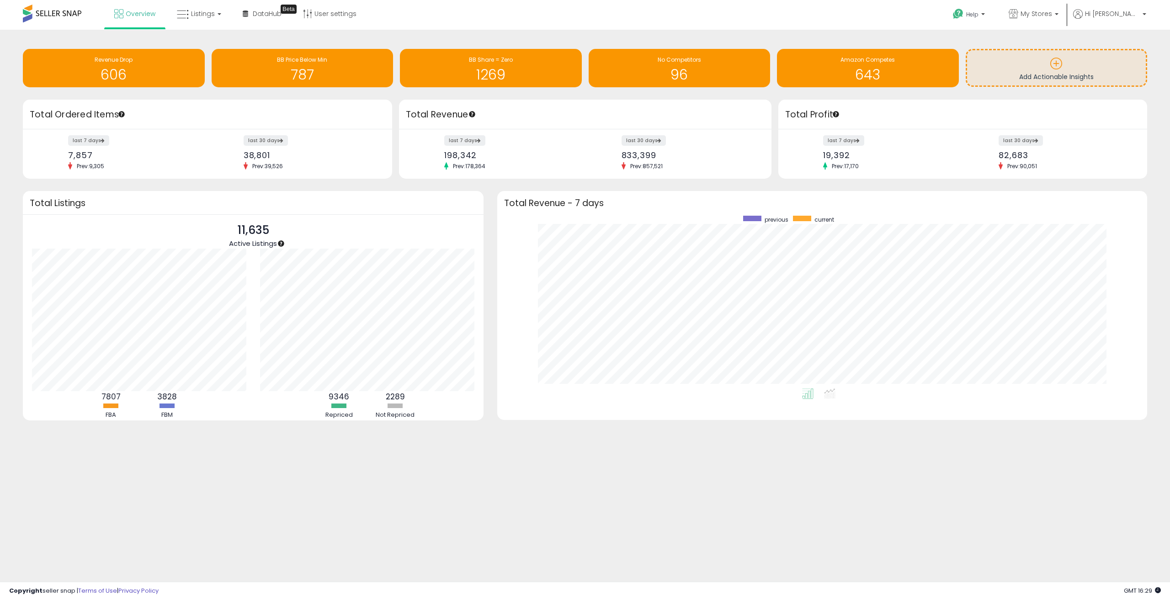  What do you see at coordinates (395, 415) in the screenshot?
I see `div: Not Repriced` at bounding box center [395, 415].